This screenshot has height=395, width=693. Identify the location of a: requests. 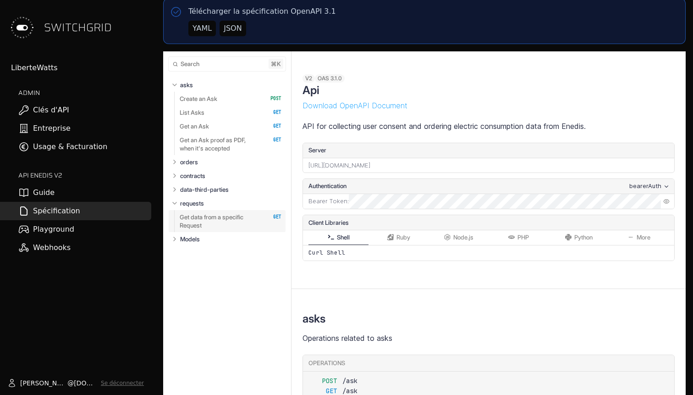
(231, 203).